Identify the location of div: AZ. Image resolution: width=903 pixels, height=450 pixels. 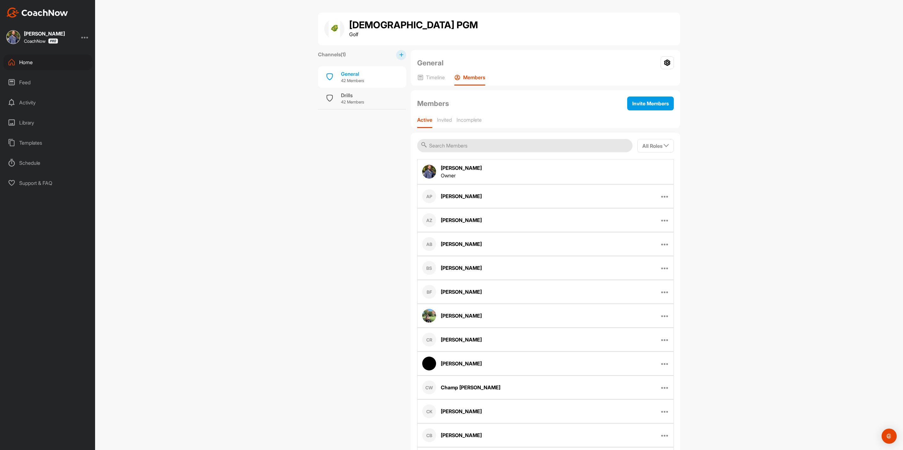
(429, 220).